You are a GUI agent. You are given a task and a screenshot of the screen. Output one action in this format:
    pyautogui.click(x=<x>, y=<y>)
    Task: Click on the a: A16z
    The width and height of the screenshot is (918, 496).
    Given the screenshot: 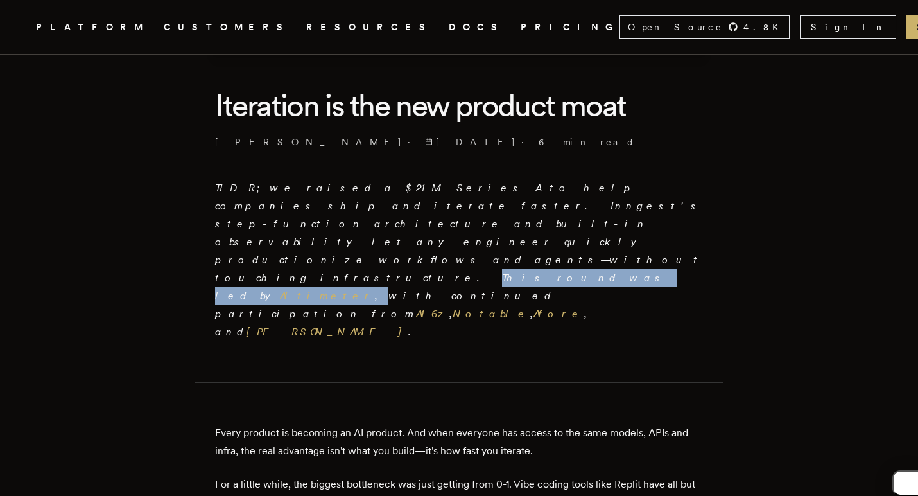 What is the action you would take?
    pyautogui.click(x=433, y=313)
    